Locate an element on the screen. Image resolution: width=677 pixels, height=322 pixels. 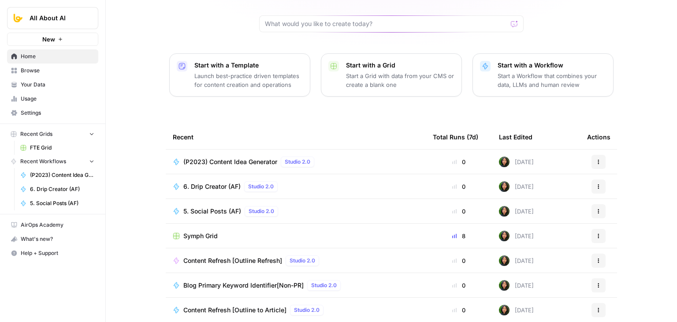
span: New is located at coordinates (48, 39).